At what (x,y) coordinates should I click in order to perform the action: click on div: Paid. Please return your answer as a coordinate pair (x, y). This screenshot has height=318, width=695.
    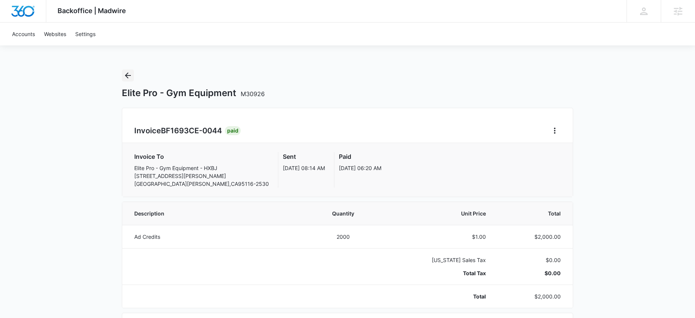
    Looking at the image, I should click on (233, 131).